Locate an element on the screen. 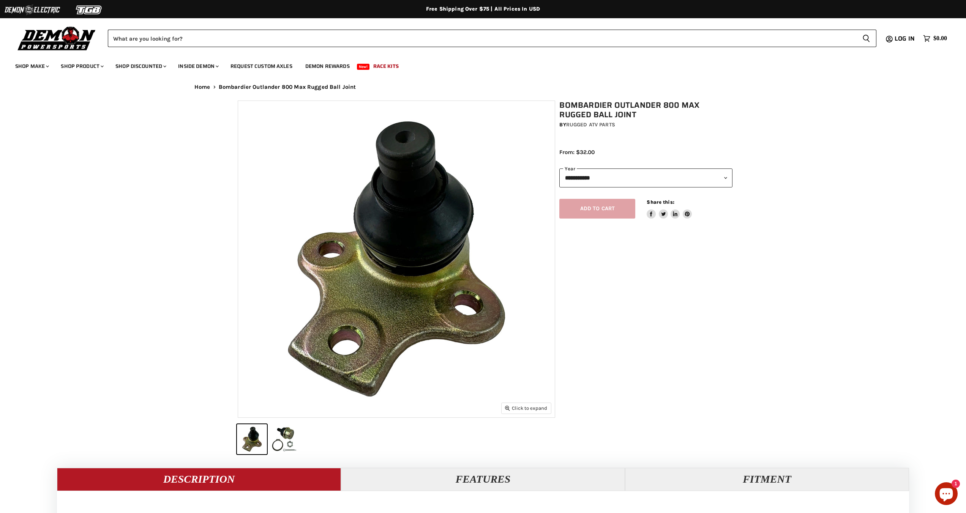 The image size is (966, 513). a: Request Custom Axles is located at coordinates (261, 66).